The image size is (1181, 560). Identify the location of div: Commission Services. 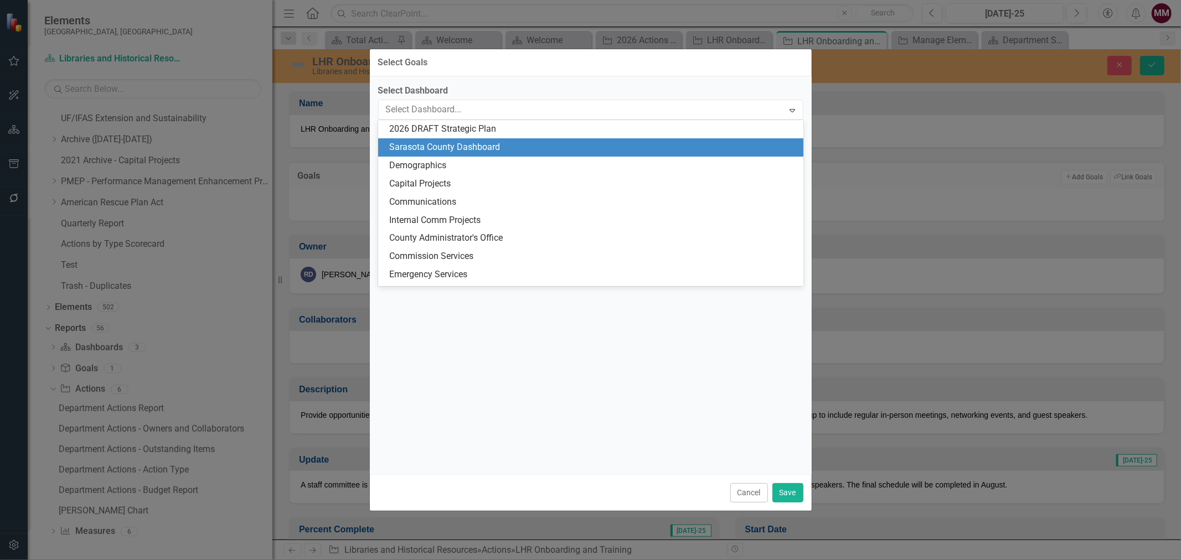
(593, 256).